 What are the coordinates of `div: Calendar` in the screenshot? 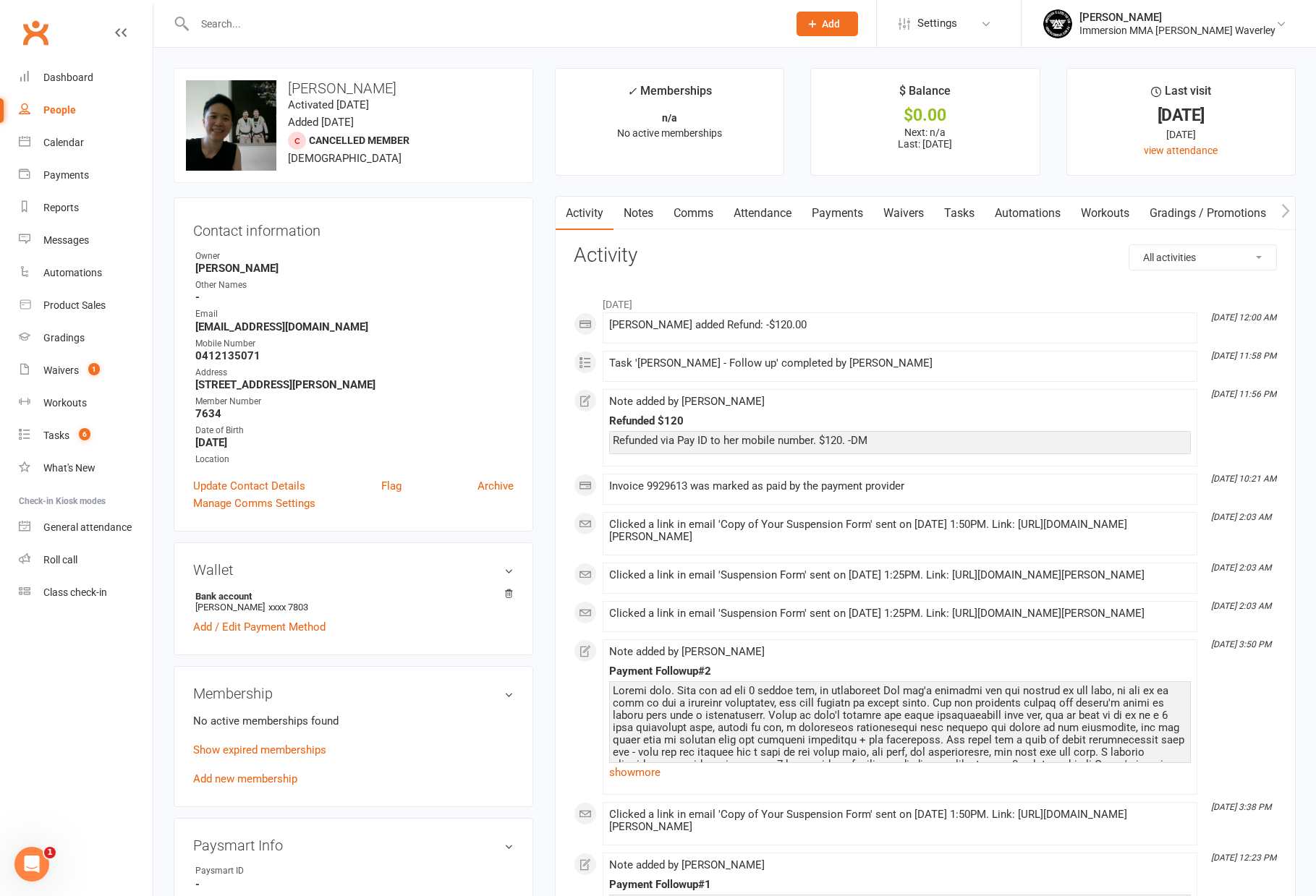 It's located at (64, 142).